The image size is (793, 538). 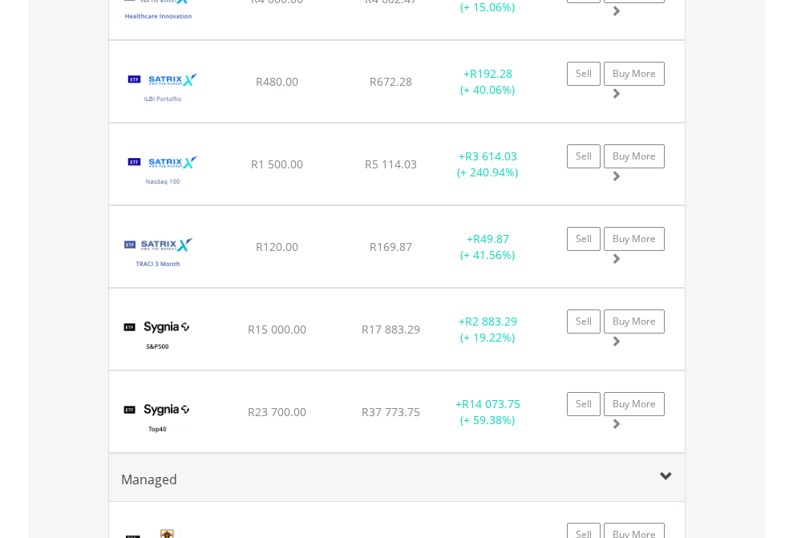 What do you see at coordinates (391, 164) in the screenshot?
I see `span: R5 114.03` at bounding box center [391, 164].